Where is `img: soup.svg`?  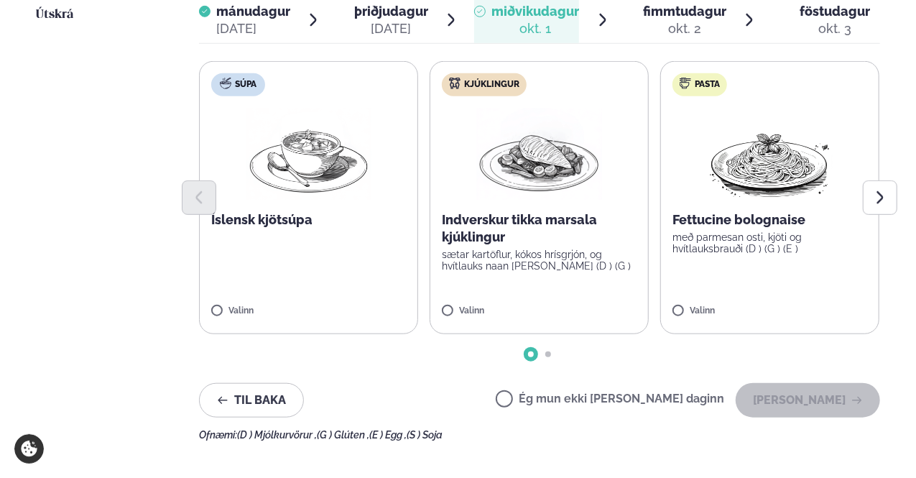
img: soup.svg is located at coordinates (226, 83).